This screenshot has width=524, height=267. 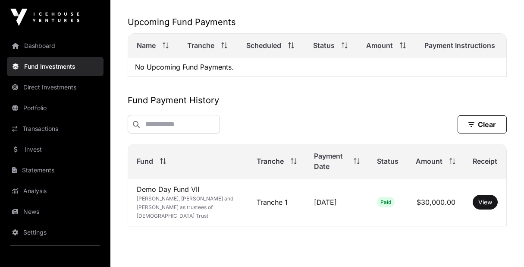 What do you see at coordinates (55, 66) in the screenshot?
I see `a: Fund Investments` at bounding box center [55, 66].